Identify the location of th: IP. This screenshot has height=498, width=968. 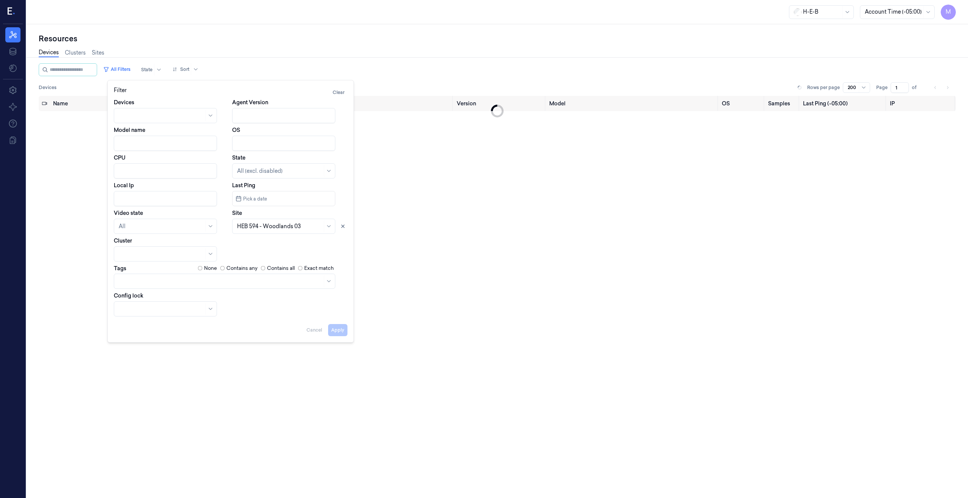
(921, 104).